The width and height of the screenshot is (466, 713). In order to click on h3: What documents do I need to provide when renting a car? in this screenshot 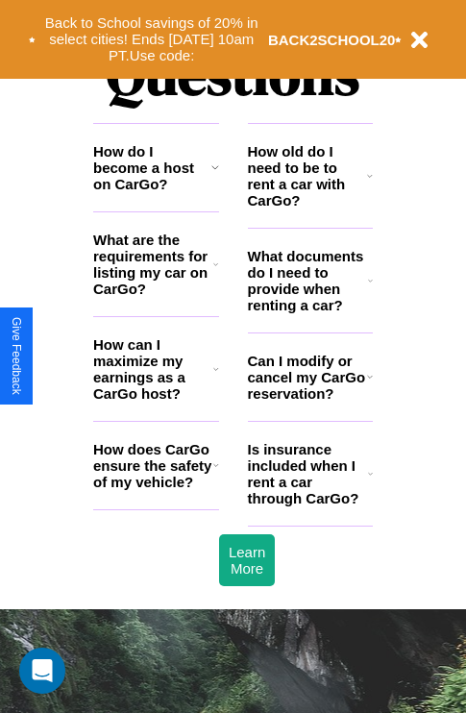, I will do `click(309, 281)`.